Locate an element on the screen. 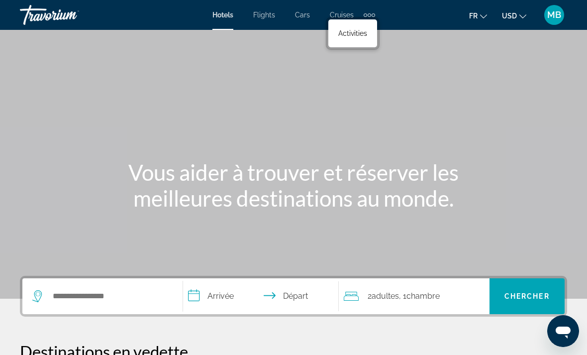 Image resolution: width=587 pixels, height=355 pixels. span: Flights is located at coordinates (264, 15).